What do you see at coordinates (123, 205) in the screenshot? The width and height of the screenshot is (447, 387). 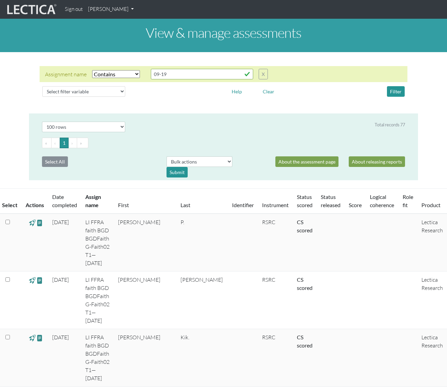 I see `a: First` at bounding box center [123, 205].